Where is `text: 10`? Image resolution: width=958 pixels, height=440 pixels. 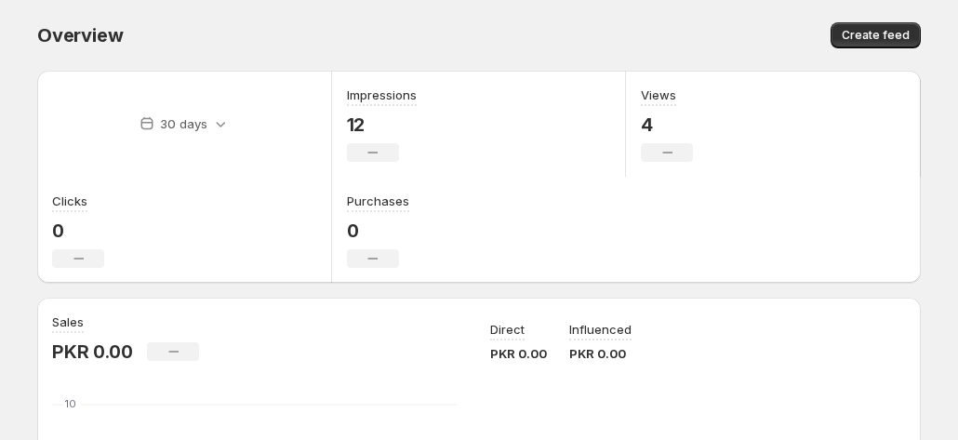
text: 10 is located at coordinates (71, 403).